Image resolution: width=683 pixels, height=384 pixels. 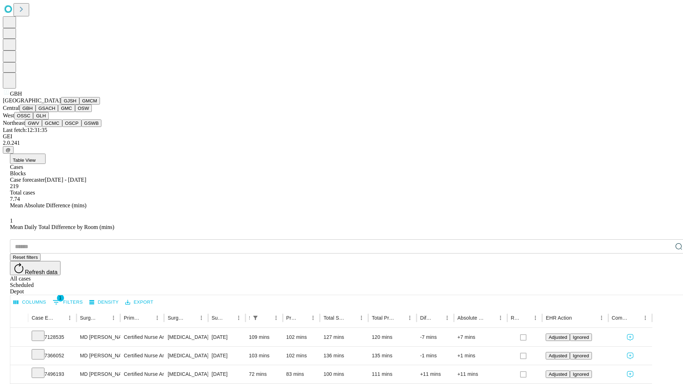 I want to click on div: 83 mins, so click(x=301, y=374).